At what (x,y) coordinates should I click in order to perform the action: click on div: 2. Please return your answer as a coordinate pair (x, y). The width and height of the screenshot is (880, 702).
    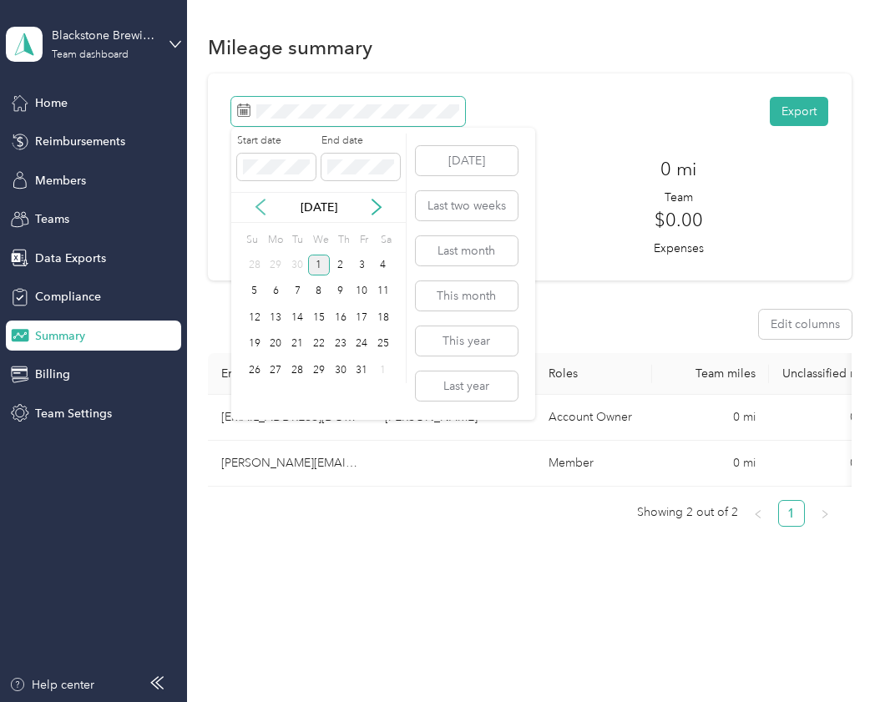
    Looking at the image, I should click on (341, 265).